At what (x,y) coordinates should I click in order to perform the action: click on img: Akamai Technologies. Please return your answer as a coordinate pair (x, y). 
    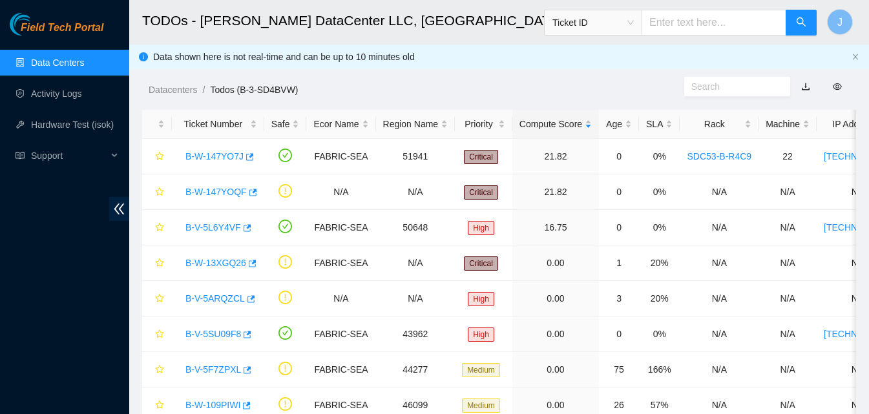
    Looking at the image, I should click on (37, 24).